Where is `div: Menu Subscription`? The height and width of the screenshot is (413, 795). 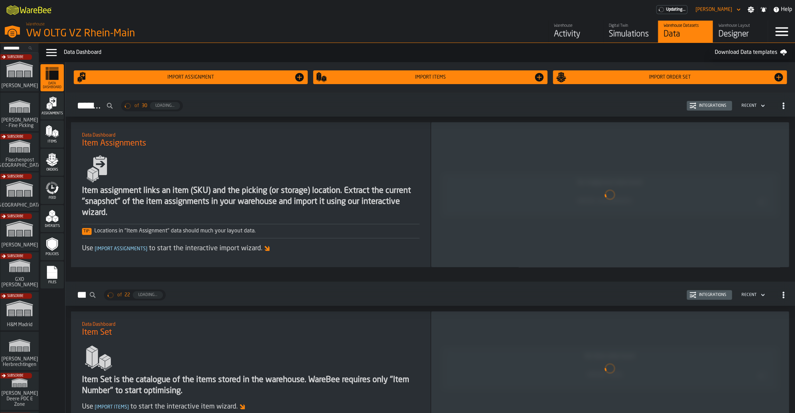 div: Menu Subscription is located at coordinates (672, 10).